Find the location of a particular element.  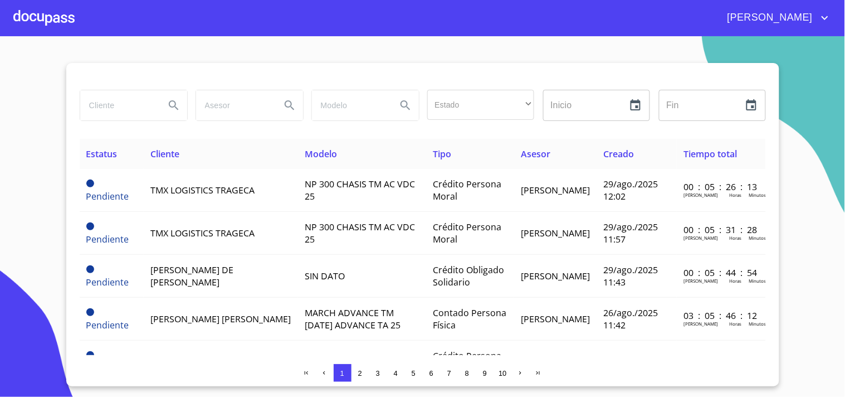

button: 8 is located at coordinates (467, 373).